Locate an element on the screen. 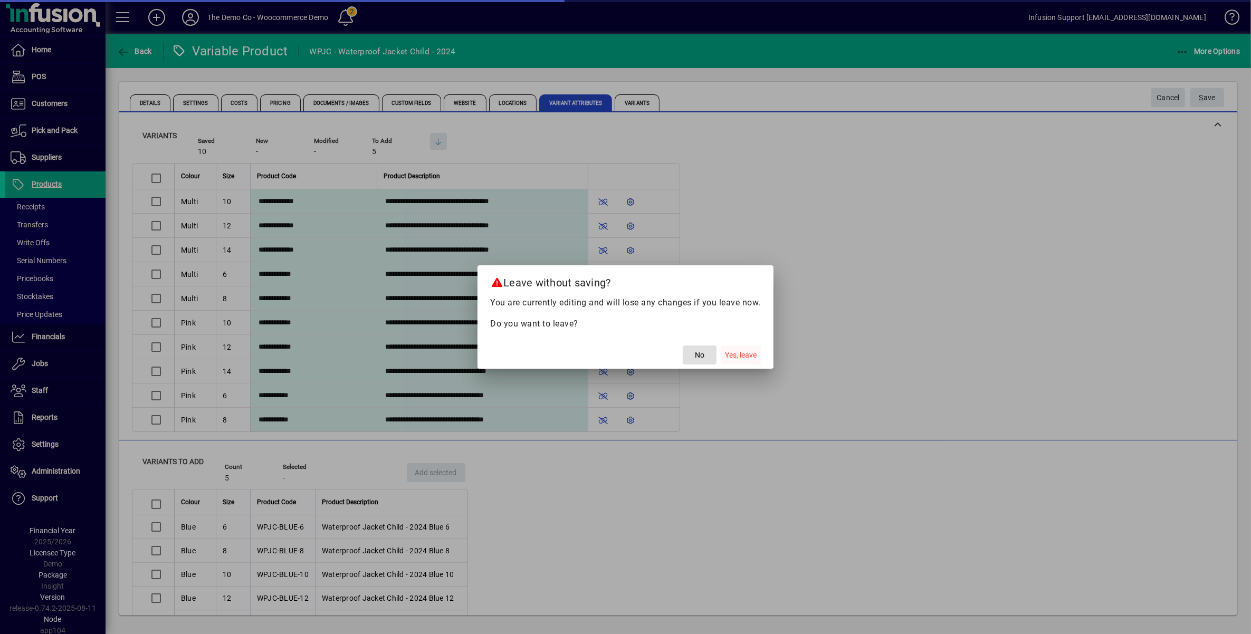 The height and width of the screenshot is (634, 1251). span: Yes, leave is located at coordinates (741, 355).